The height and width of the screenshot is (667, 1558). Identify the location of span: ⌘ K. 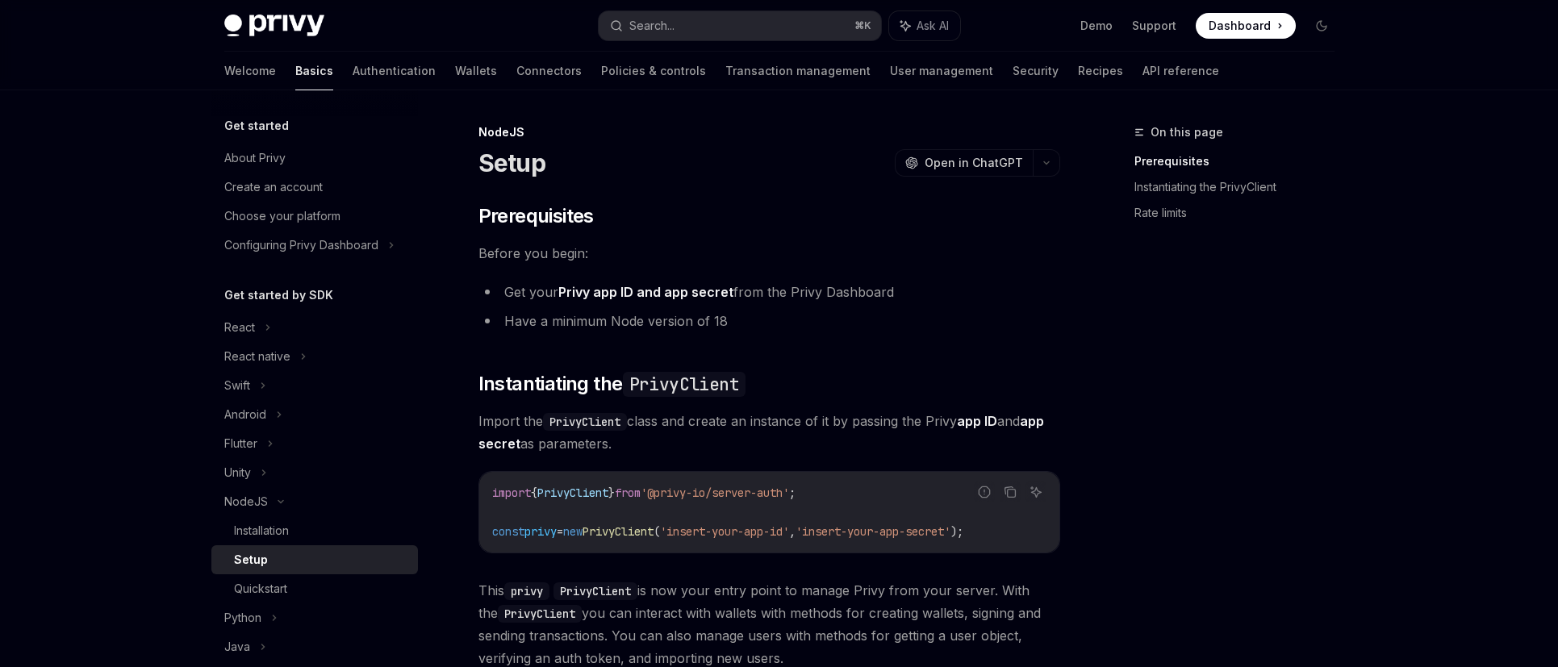
(862, 26).